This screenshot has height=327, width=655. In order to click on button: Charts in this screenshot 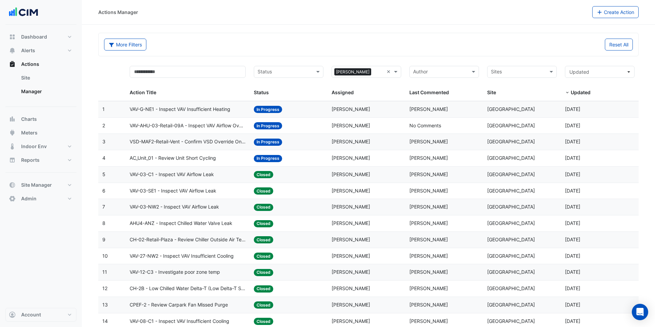, I will do `click(41, 119)`.